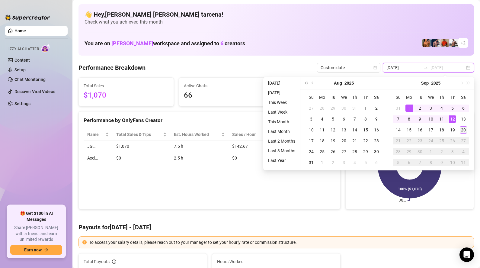 The image size is (480, 268). I want to click on div: 6, so click(463, 108).